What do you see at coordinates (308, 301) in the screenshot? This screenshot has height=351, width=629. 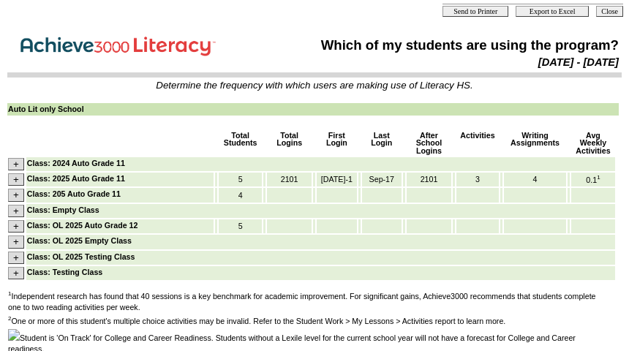 I see `td: Independent research has found that 40 sessions is a key benchmark for academic improvement. For ...` at bounding box center [308, 301].